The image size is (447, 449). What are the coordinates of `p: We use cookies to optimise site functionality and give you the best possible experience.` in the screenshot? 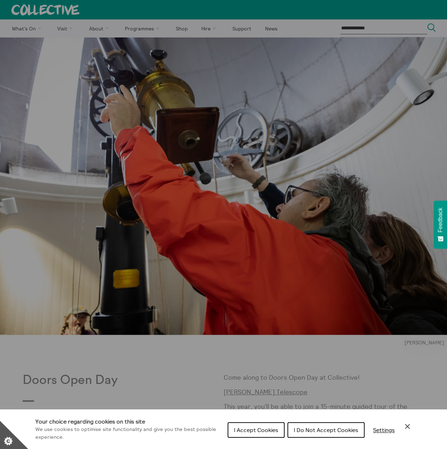 It's located at (128, 433).